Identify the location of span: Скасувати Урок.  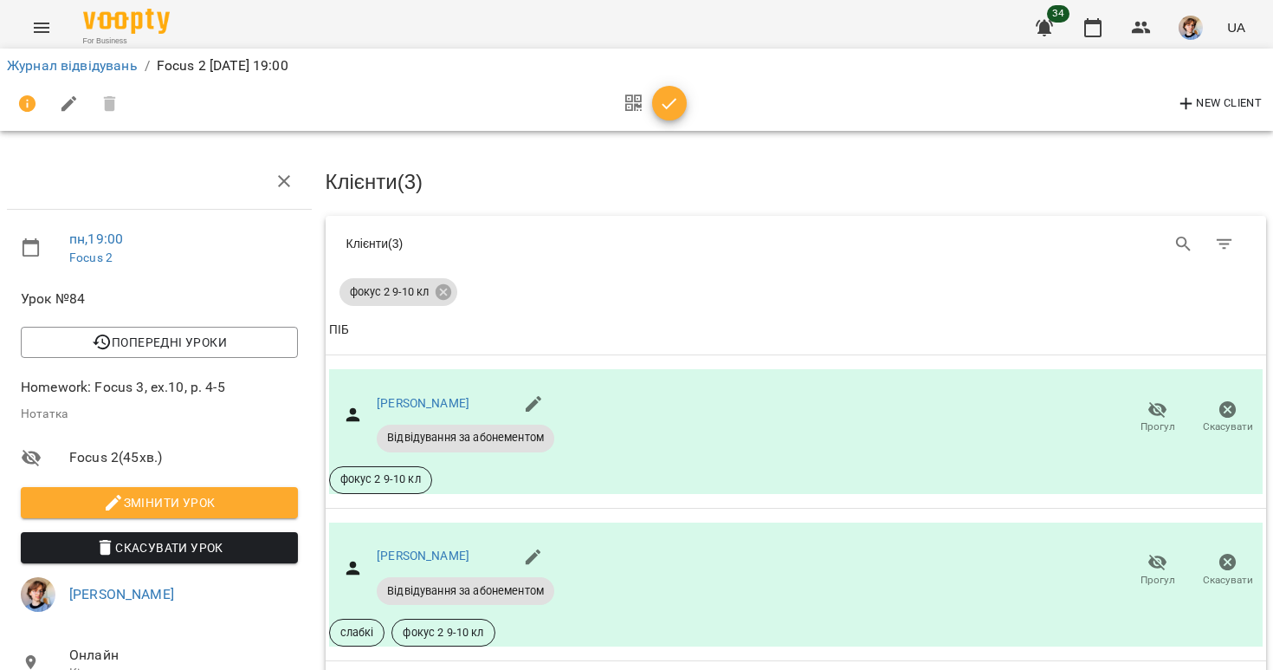
(159, 548).